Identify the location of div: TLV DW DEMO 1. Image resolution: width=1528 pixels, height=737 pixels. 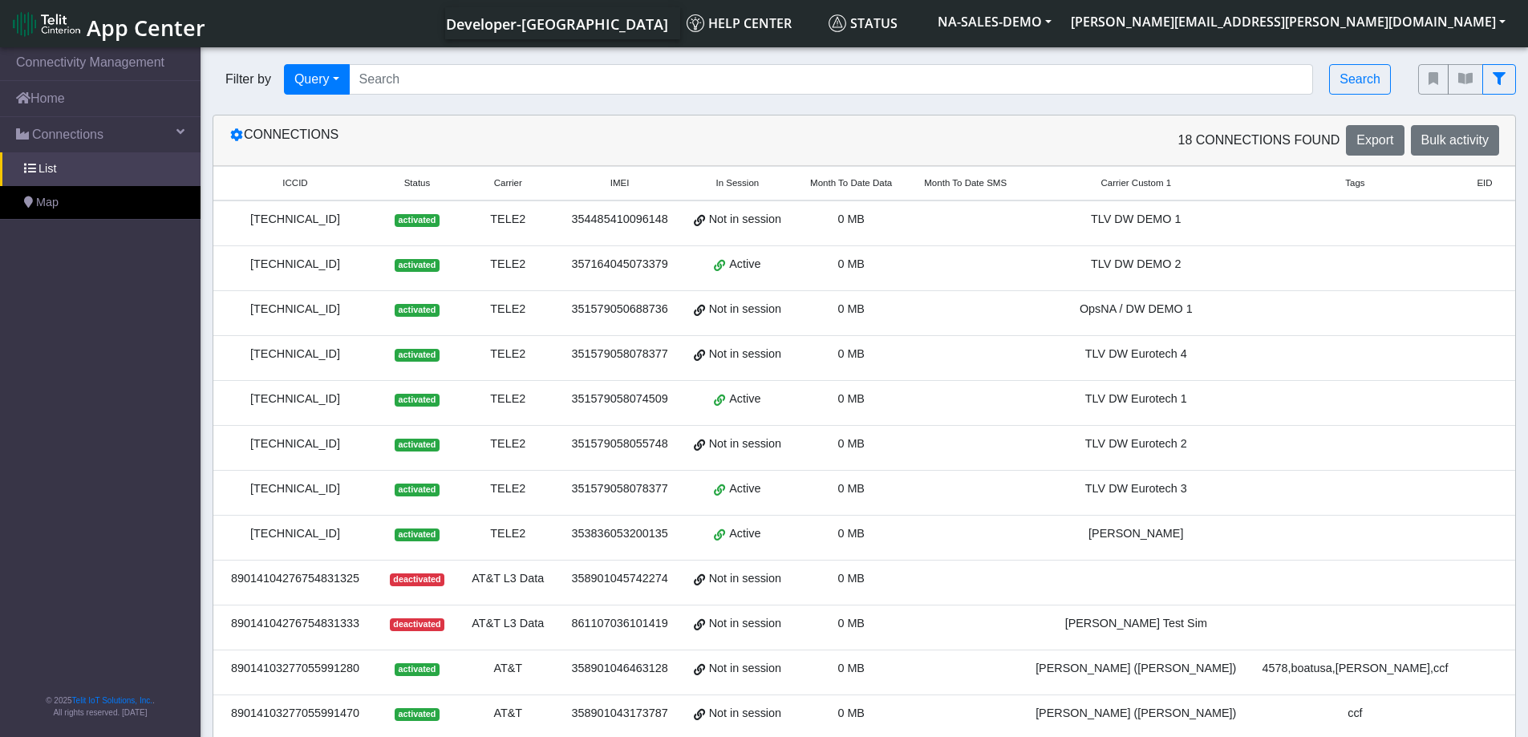
(1136, 220).